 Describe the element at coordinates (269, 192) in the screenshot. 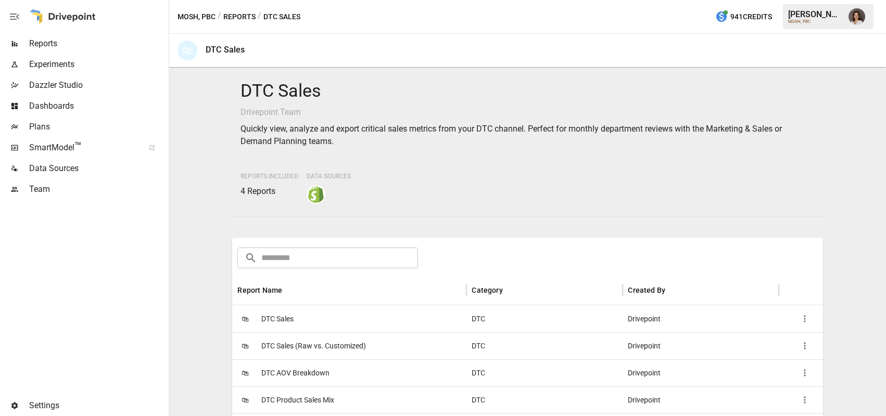

I see `p: 4 Reports` at that location.